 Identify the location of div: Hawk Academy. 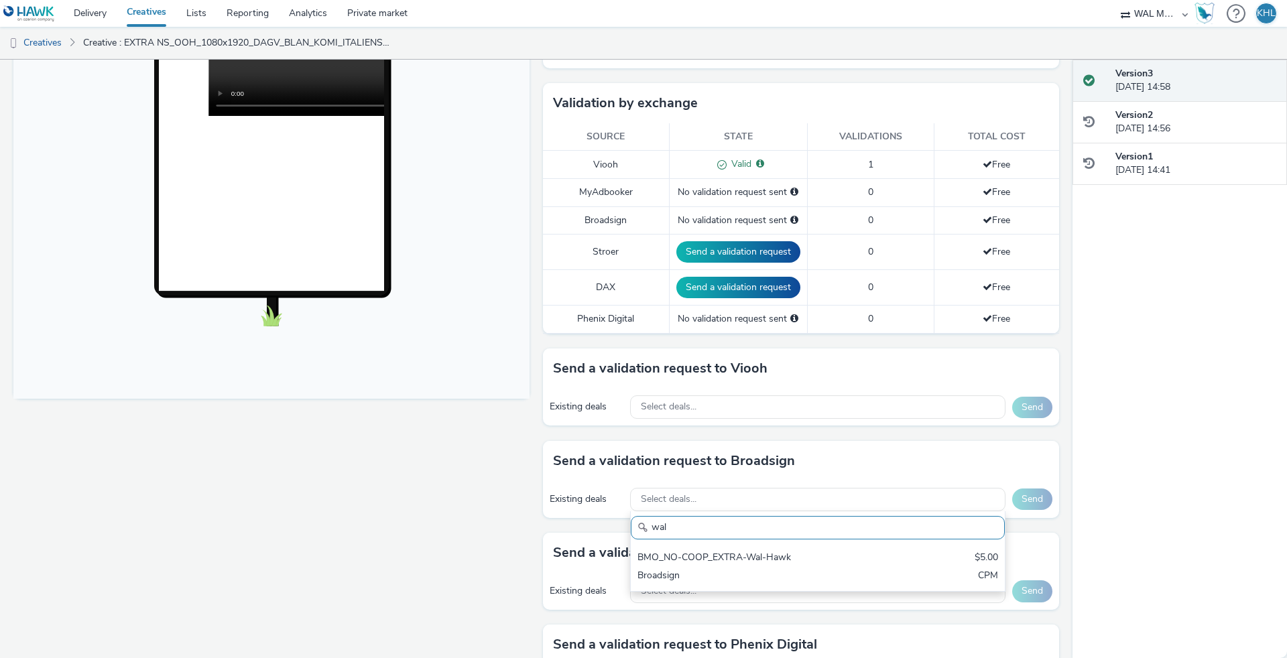
(1205, 13).